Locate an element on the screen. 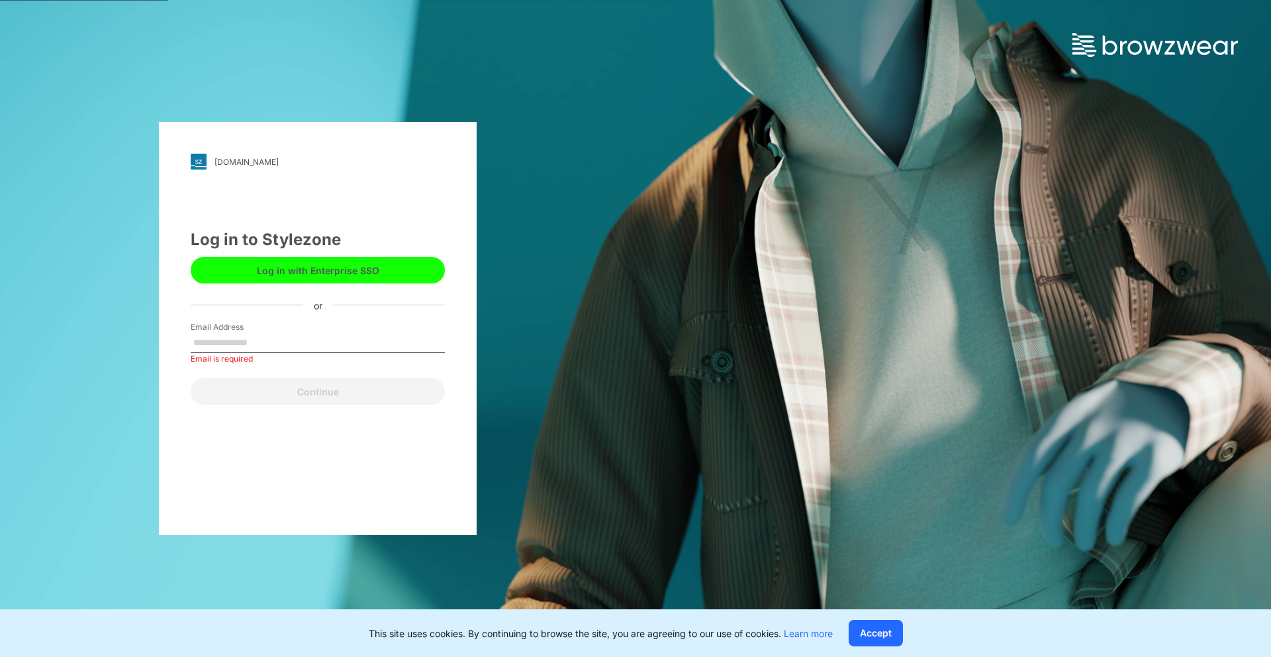  img: svg+xml;base64,PHN2ZyB3aWR0aD0iMjgiIGhlaWdodD0iMjgiIHZpZXdCb3g9IjAgMCAyOCAyOCIgZmlsbD0ibm9uZSIgeG... is located at coordinates (199, 162).